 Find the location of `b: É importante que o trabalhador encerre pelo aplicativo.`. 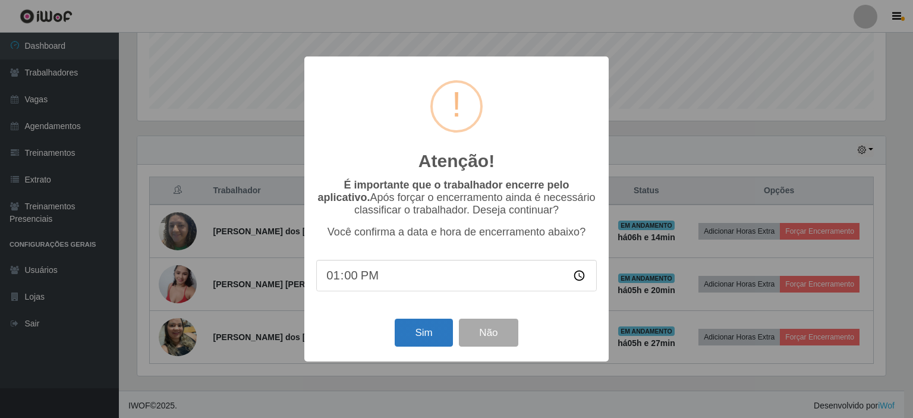

b: É importante que o trabalhador encerre pelo aplicativo. is located at coordinates (443, 191).